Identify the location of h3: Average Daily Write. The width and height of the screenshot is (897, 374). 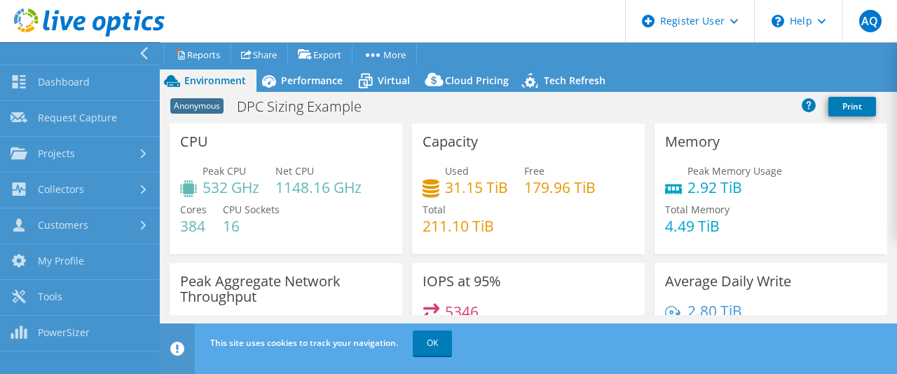
(728, 281).